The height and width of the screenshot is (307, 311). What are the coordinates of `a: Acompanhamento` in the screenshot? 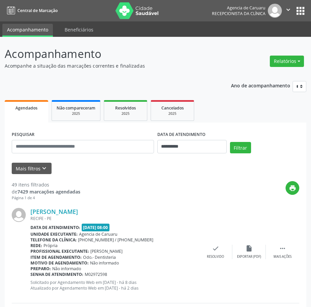 It's located at (27, 30).